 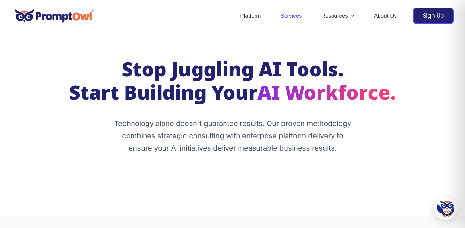 What do you see at coordinates (385, 16) in the screenshot?
I see `a: About Us` at bounding box center [385, 16].